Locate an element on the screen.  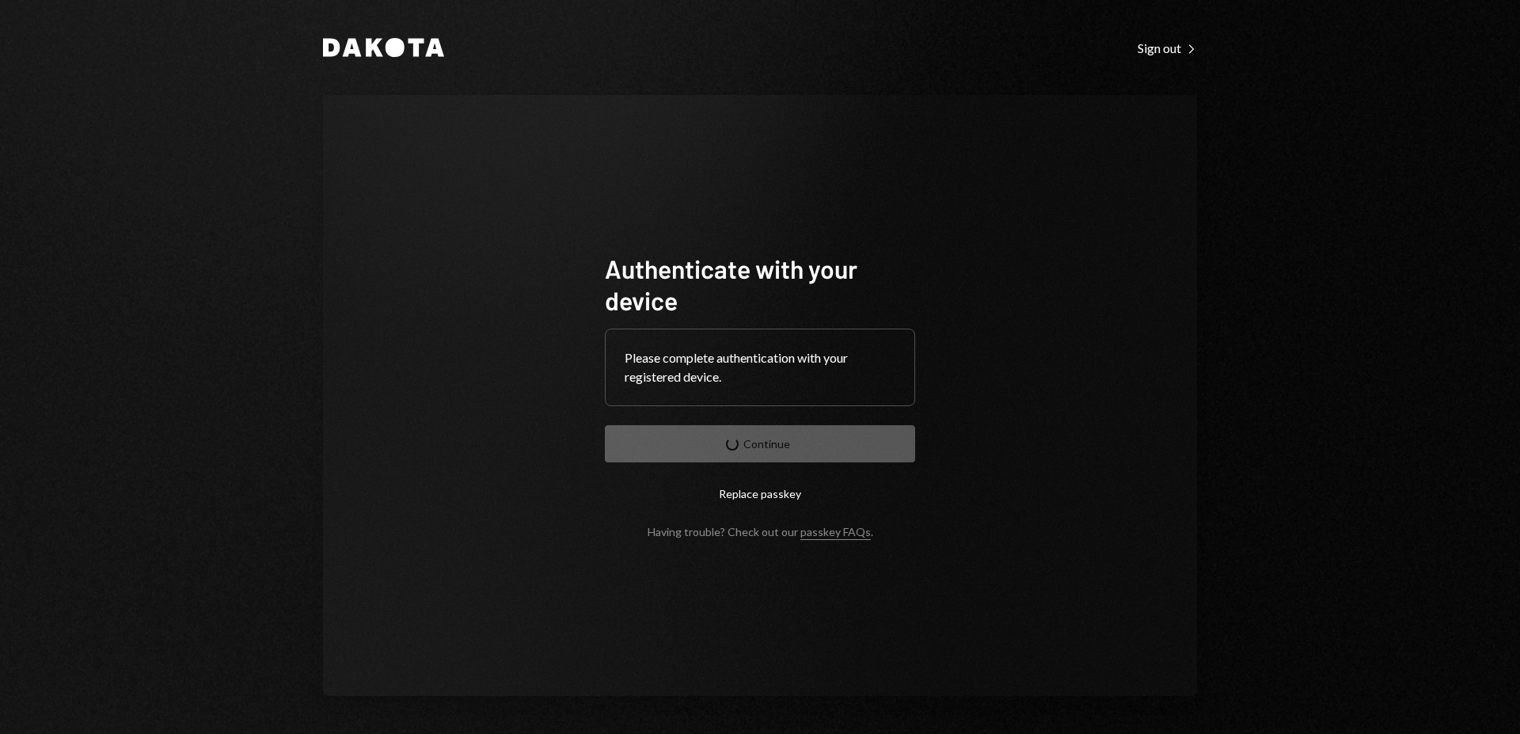
div: Having trouble? Check out our . is located at coordinates (760, 531).